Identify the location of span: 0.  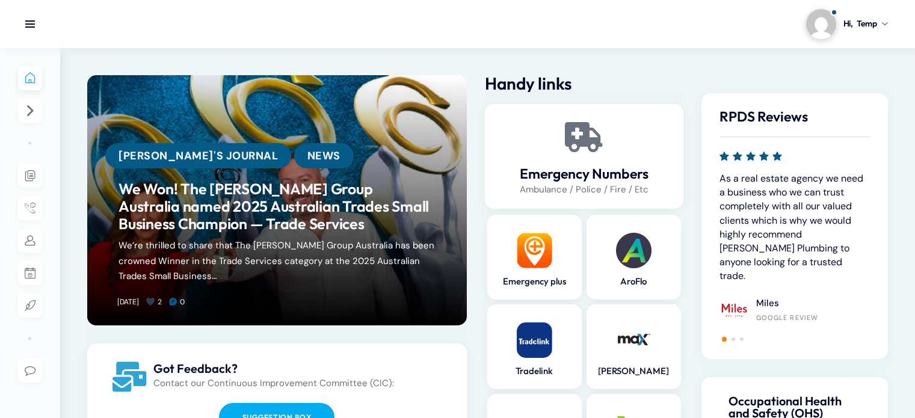
(182, 302).